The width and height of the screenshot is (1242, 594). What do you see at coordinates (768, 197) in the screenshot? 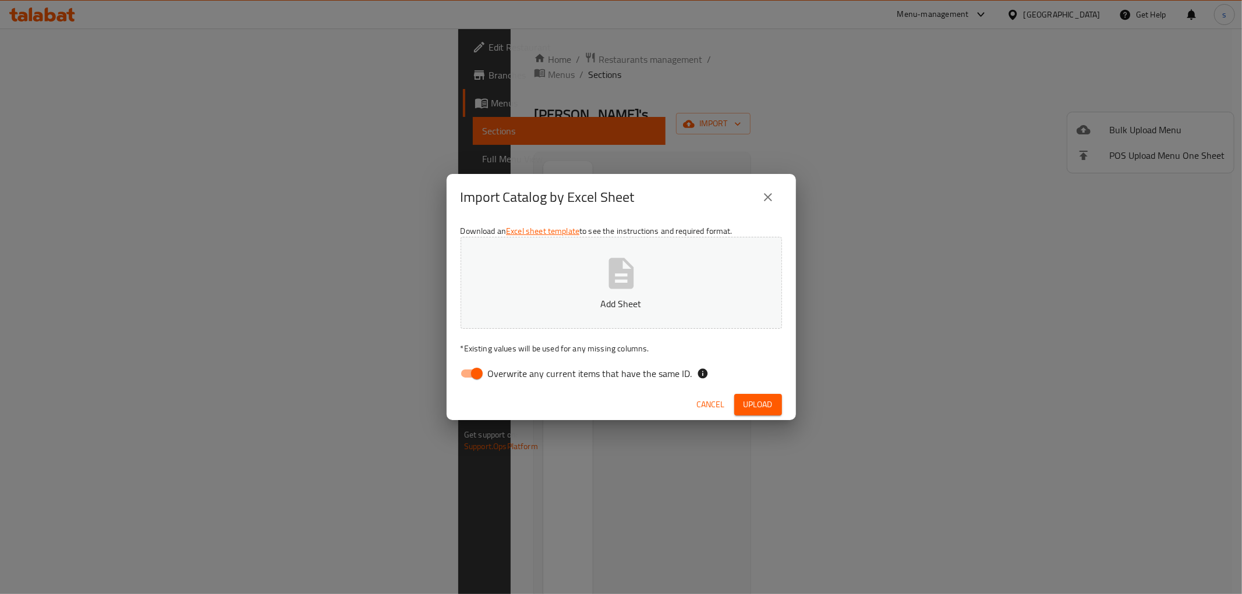
I see `button: close` at bounding box center [768, 197].